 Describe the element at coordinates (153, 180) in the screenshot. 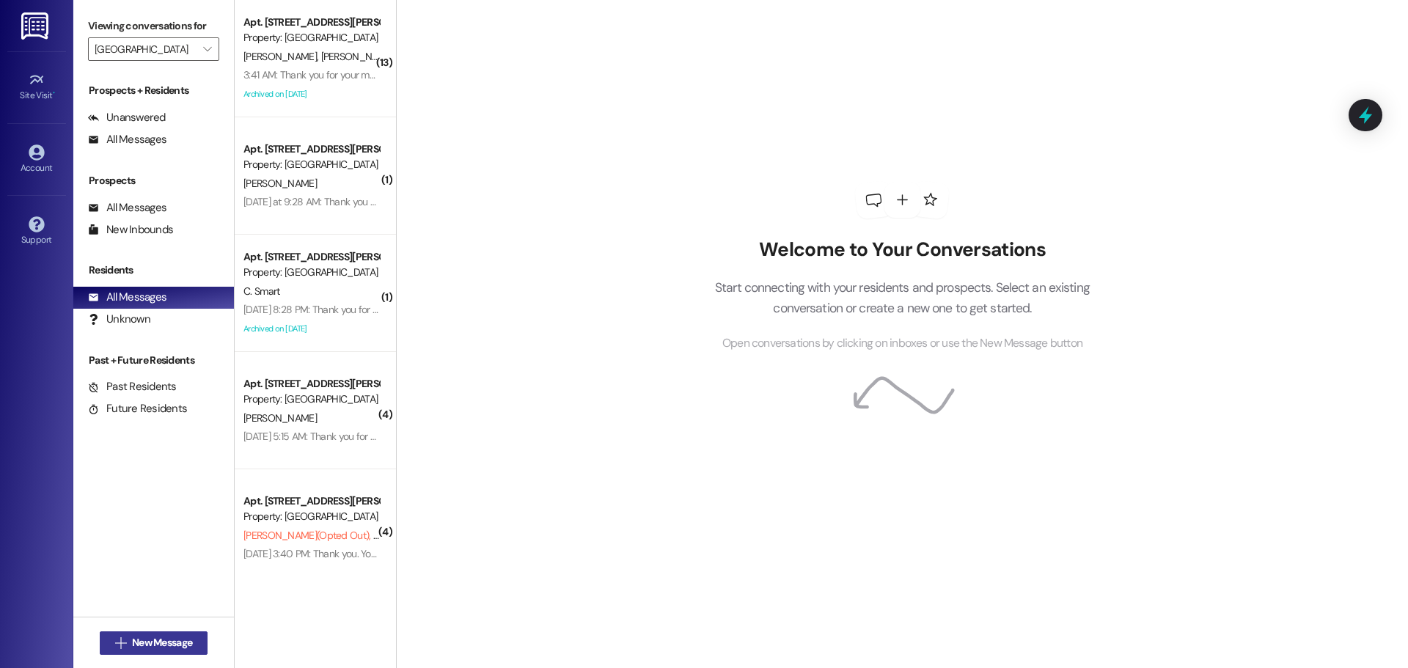

I see `div: Prospects` at that location.